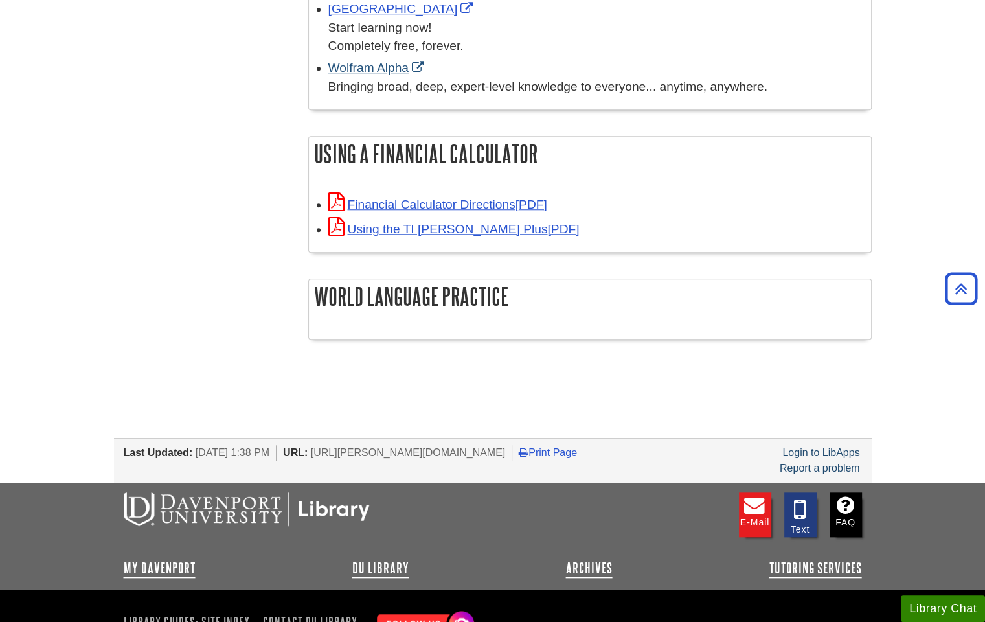 Image resolution: width=985 pixels, height=622 pixels. I want to click on i: Print Page, so click(523, 452).